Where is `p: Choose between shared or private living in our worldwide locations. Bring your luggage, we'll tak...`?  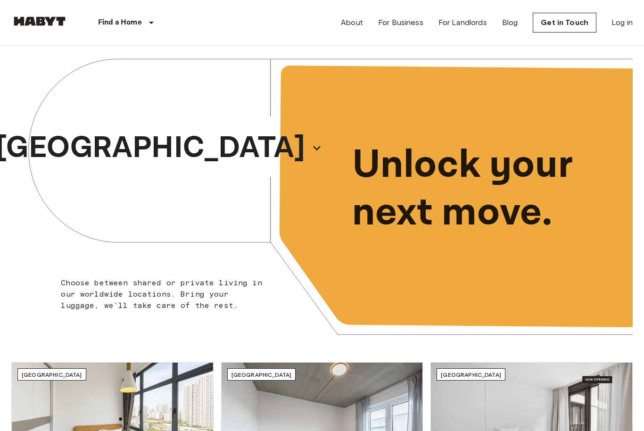 p: Choose between shared or private living in our worldwide locations. Bring your luggage, we'll tak... is located at coordinates (163, 294).